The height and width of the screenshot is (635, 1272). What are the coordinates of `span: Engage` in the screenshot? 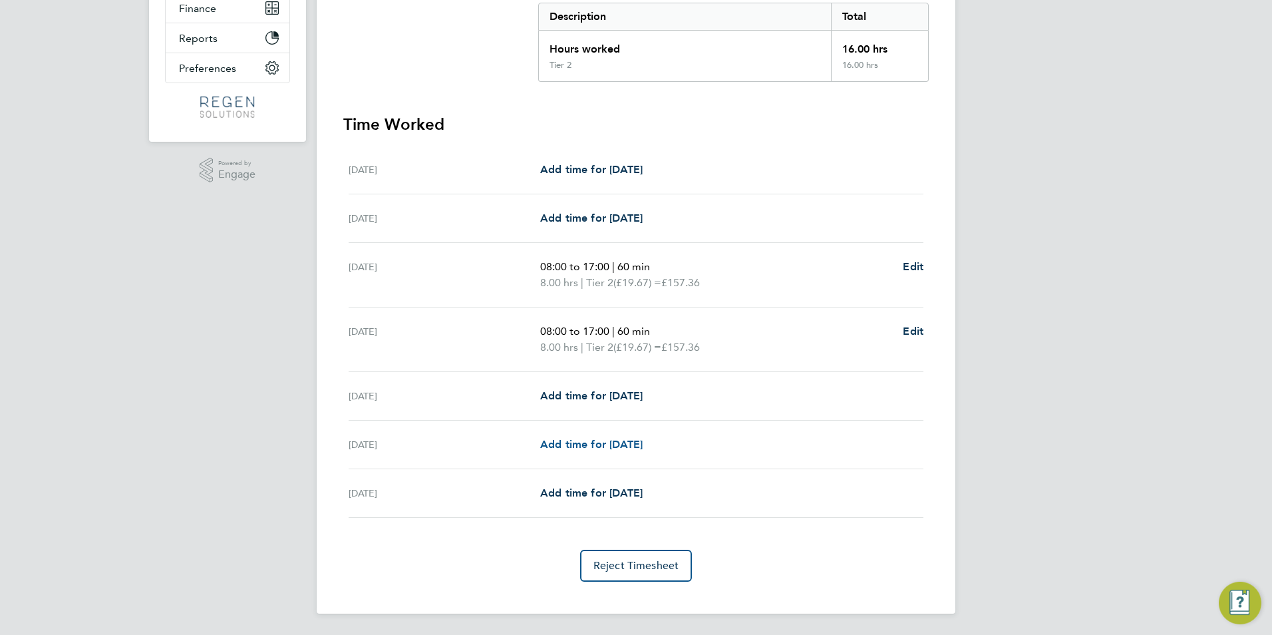 It's located at (237, 174).